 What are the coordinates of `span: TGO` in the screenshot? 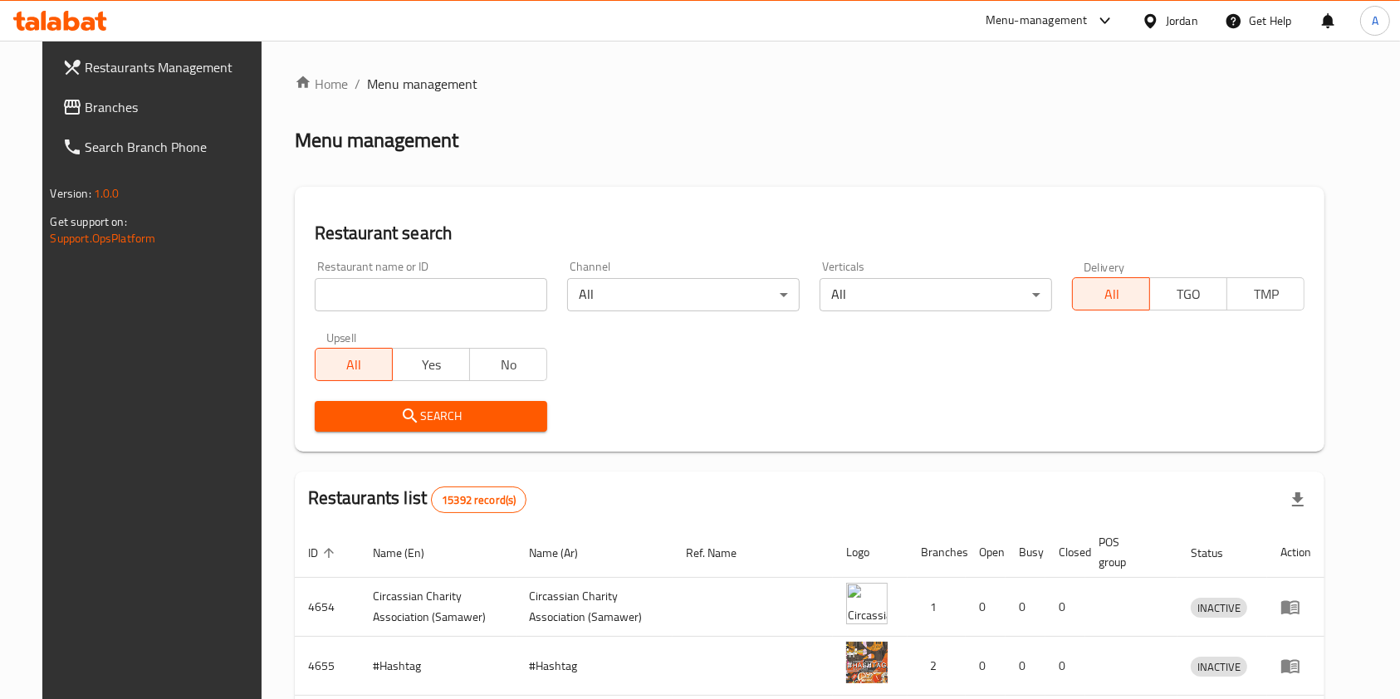 It's located at (1188, 294).